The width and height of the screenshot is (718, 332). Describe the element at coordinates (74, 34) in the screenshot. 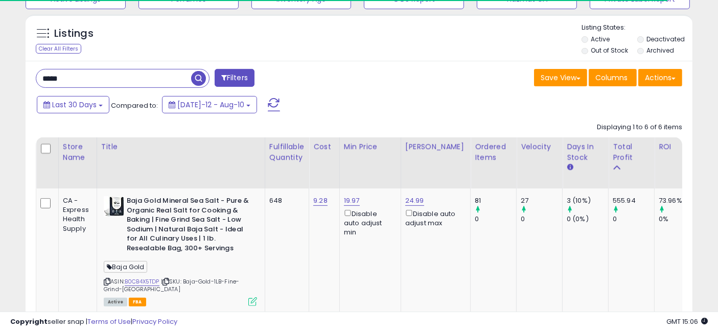

I see `h5: Listings` at that location.